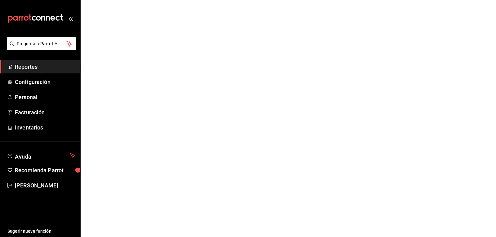 This screenshot has width=496, height=237. What do you see at coordinates (45, 97) in the screenshot?
I see `span: Personal` at bounding box center [45, 97].